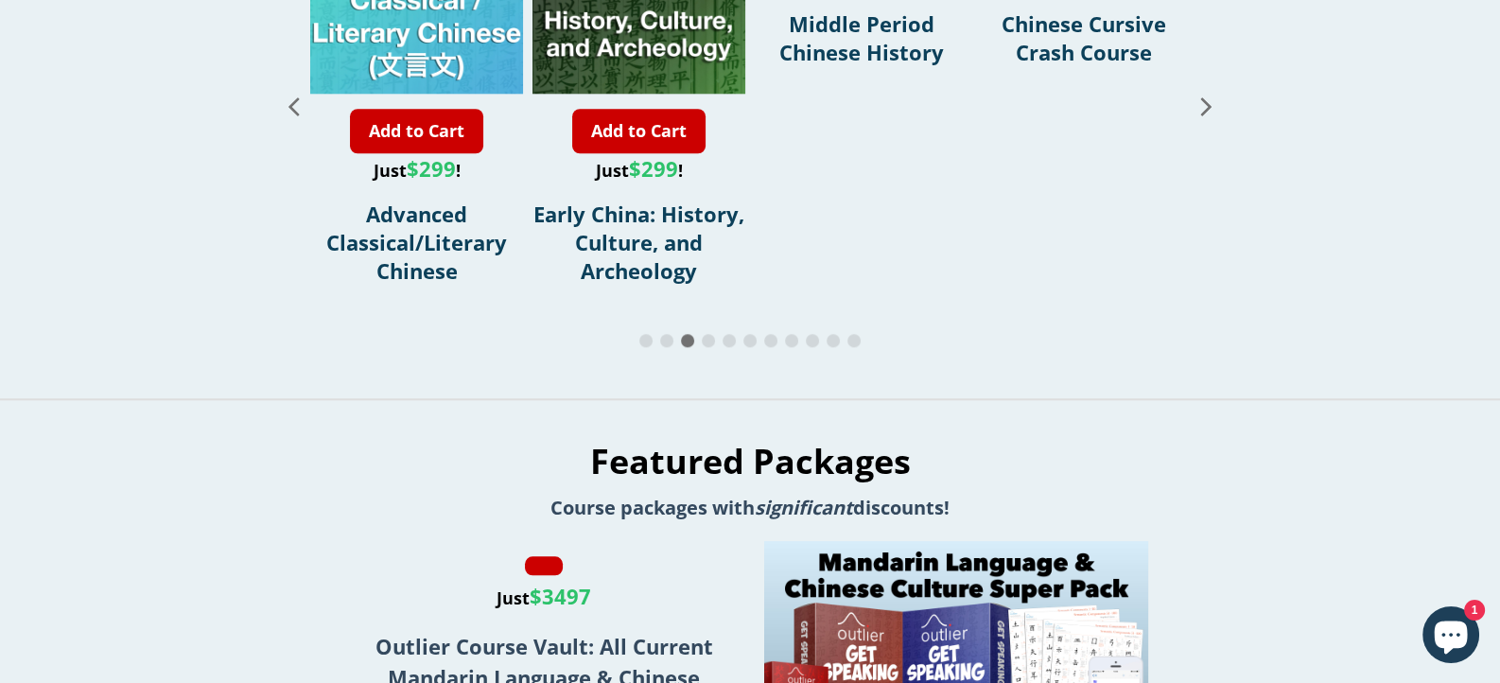 The width and height of the screenshot is (1500, 683). I want to click on span: Chinese Cursive Crash Course, so click(1084, 38).